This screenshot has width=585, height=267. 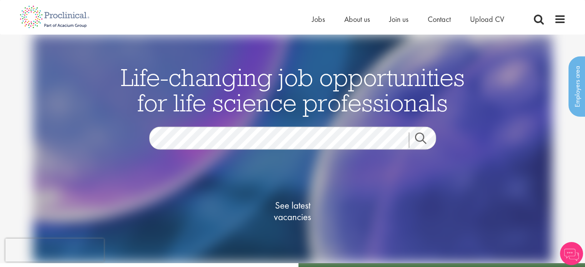 I want to click on a: See latestvacancies, so click(x=293, y=212).